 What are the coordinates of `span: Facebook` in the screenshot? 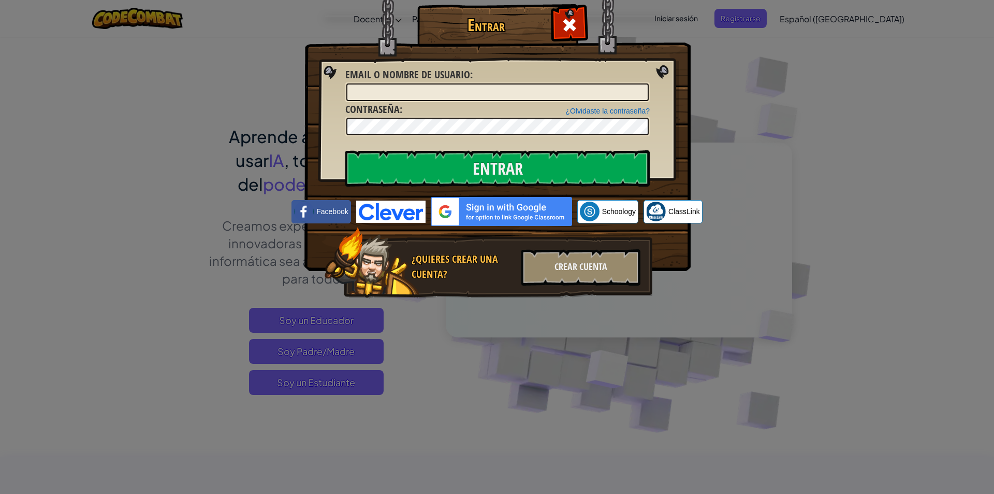 It's located at (332, 211).